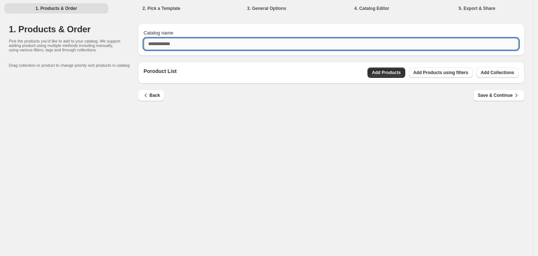 The width and height of the screenshot is (538, 256). What do you see at coordinates (386, 73) in the screenshot?
I see `span: Add Products` at bounding box center [386, 73].